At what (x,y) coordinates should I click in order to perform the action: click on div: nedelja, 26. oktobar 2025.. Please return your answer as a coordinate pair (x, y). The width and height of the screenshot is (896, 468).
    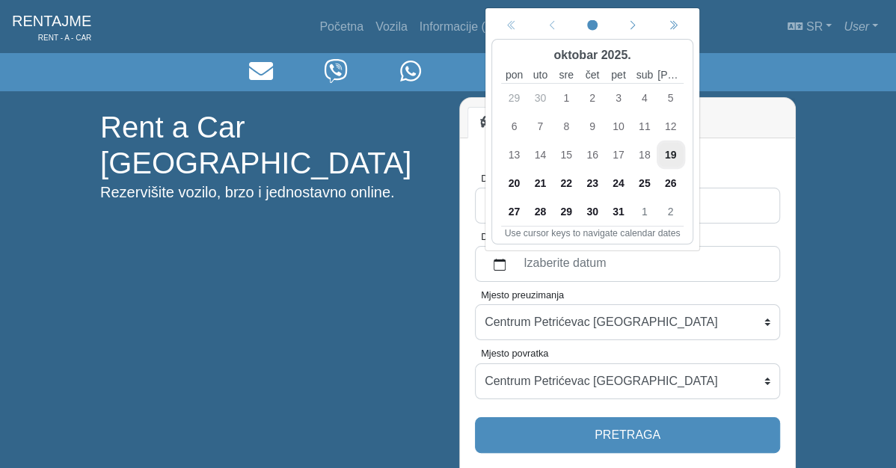
    Looking at the image, I should click on (670, 183).